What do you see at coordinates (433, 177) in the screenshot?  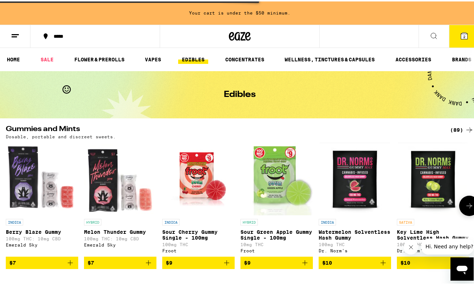 I see `img: Dr. Norm's - Key Lime High Solventless Hash Gummy` at bounding box center [433, 177].